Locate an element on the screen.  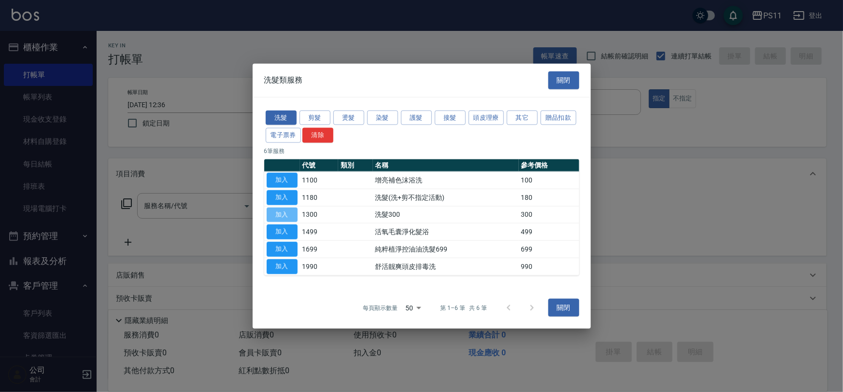
th: 代號 is located at coordinates (319, 166).